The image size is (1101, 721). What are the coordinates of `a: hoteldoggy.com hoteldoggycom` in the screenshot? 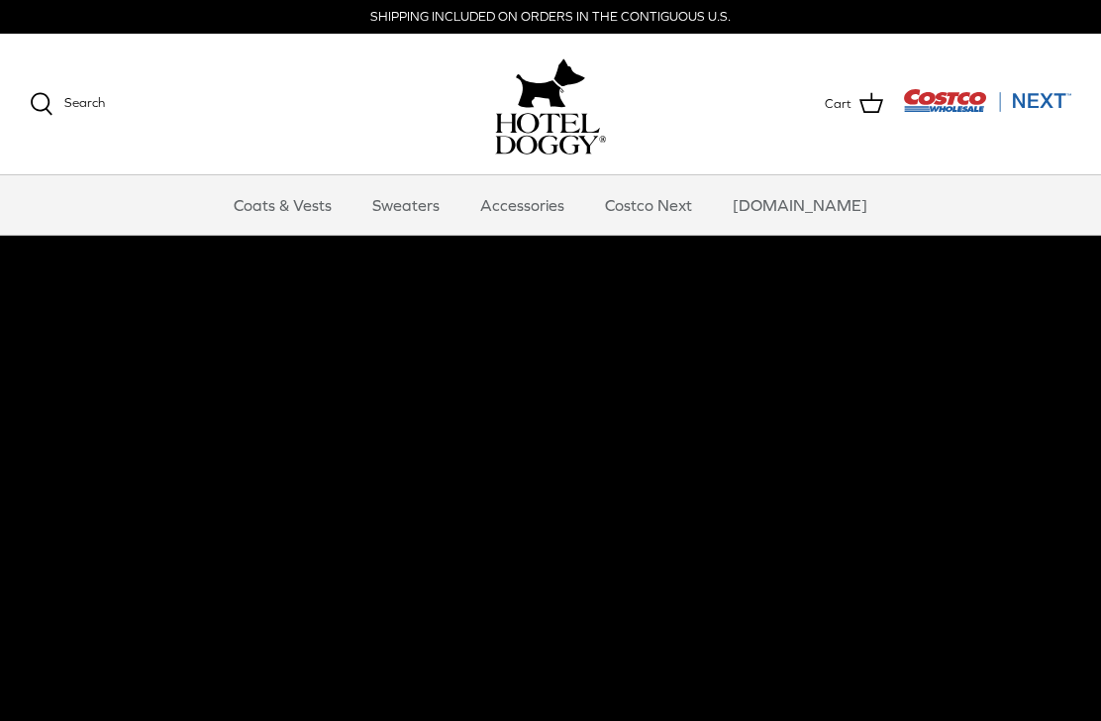 It's located at (551, 104).